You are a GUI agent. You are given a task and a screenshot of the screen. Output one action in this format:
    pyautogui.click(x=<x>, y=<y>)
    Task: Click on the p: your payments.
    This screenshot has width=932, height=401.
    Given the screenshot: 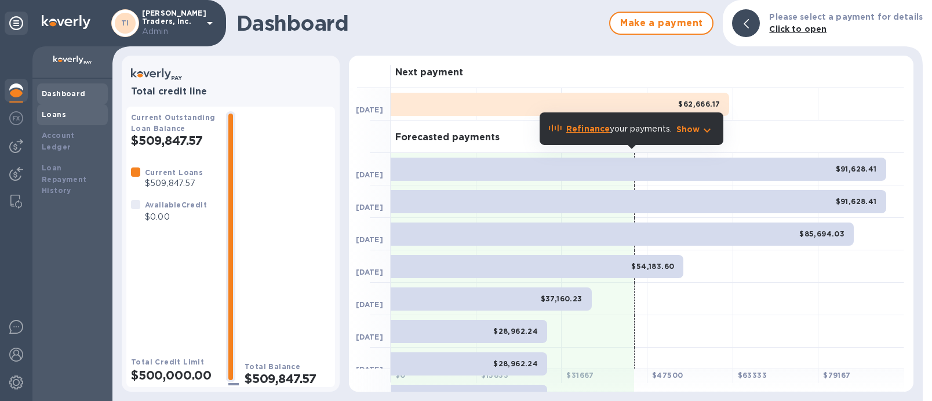 What is the action you would take?
    pyautogui.click(x=619, y=129)
    